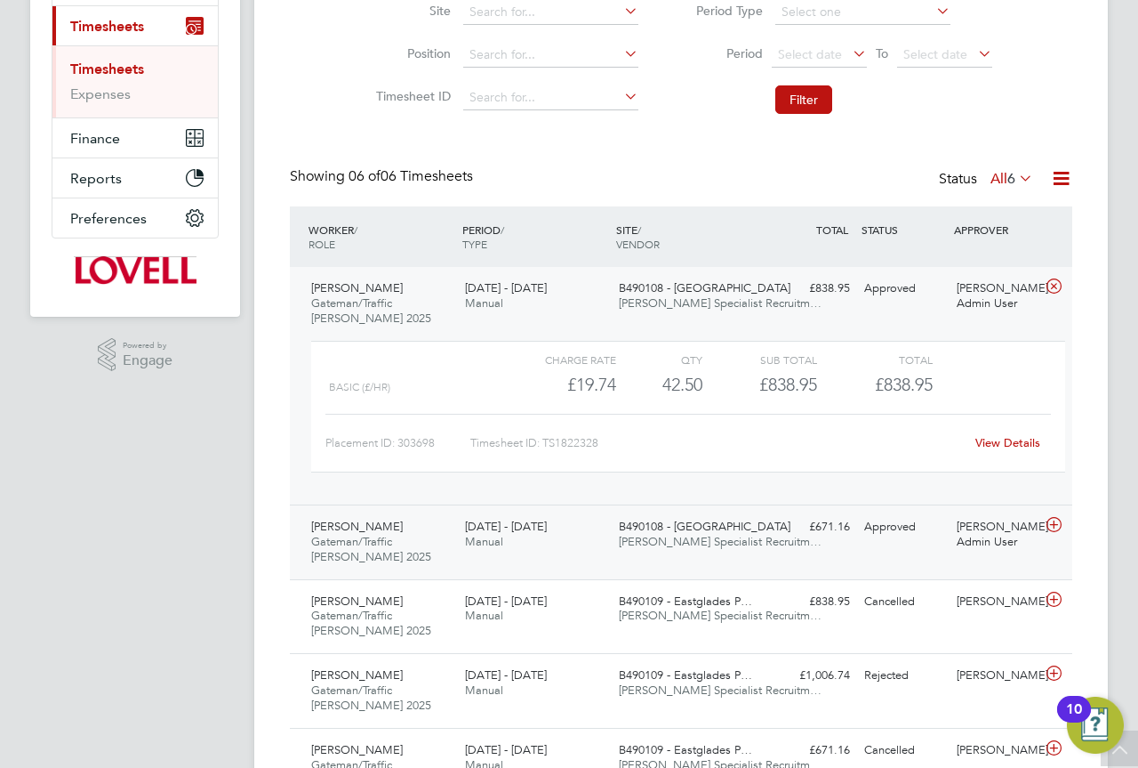  Describe the element at coordinates (135, 218) in the screenshot. I see `button: Preferences` at that location.